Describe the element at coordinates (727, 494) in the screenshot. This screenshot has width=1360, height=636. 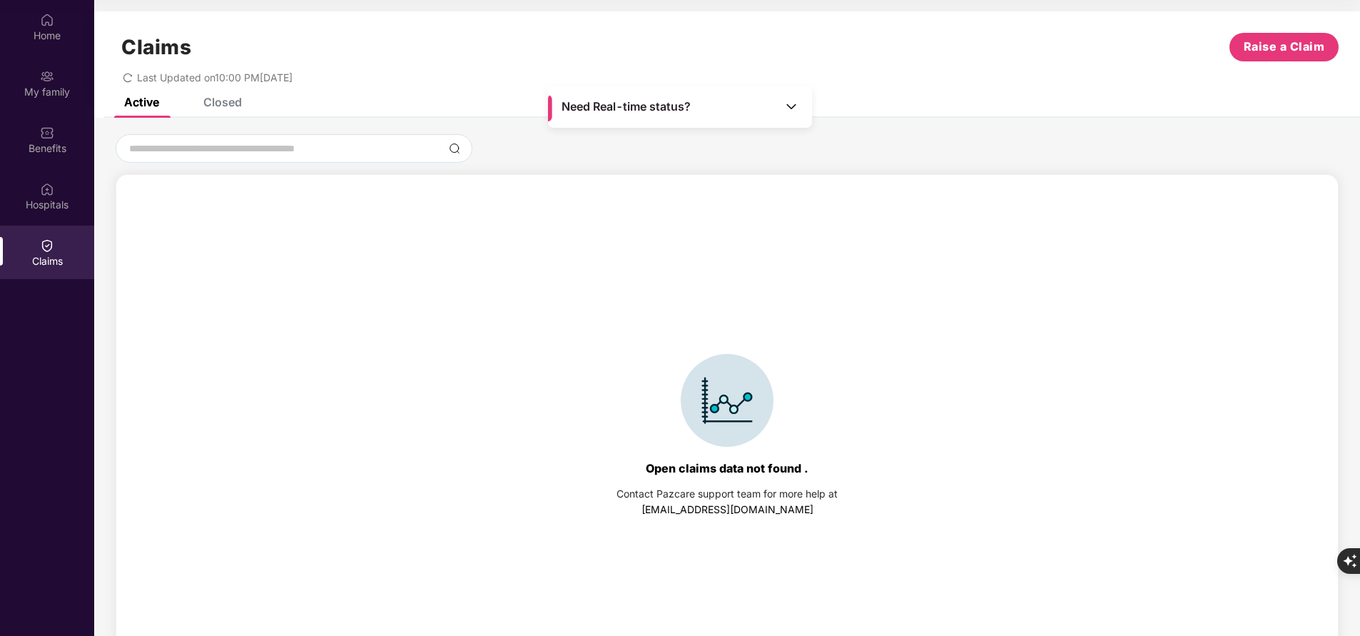
I see `div: Contact Pazcare support team for more help at` at that location.